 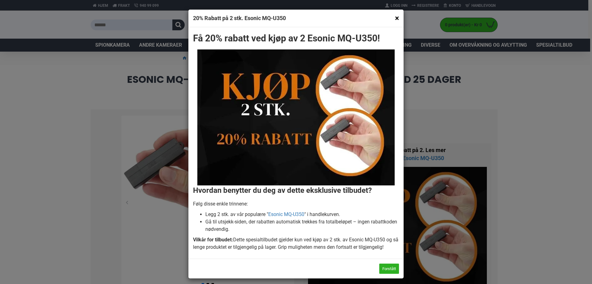 I want to click on li: Legg 2 stk. av vår populære " " i handlekurven., so click(x=302, y=214).